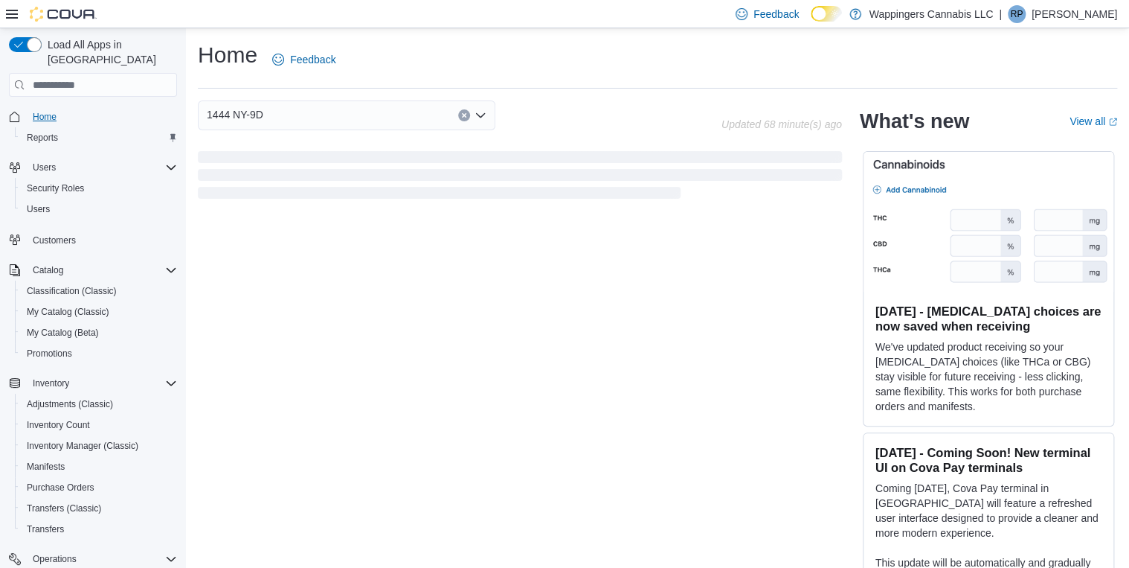  I want to click on span: RP, so click(1017, 14).